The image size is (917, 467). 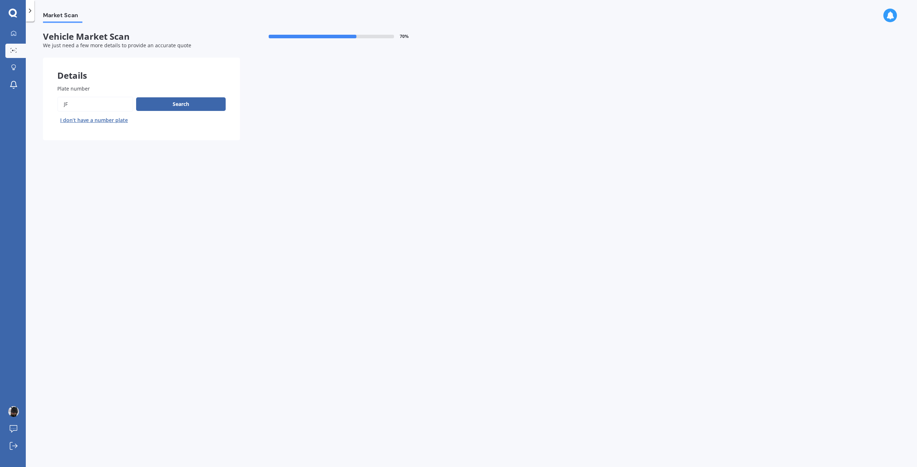 I want to click on span: Market Scan, so click(x=63, y=16).